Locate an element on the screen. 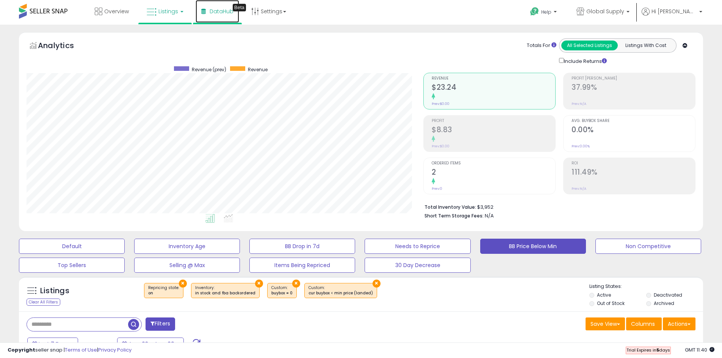 The image size is (722, 358). button: Last 7 Days is located at coordinates (53, 344).